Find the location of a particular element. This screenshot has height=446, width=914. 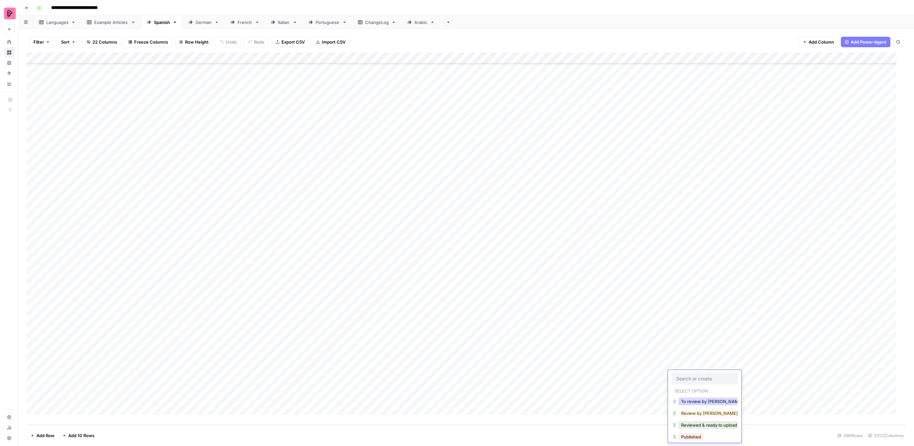

a: ChangeLog is located at coordinates (377, 22).